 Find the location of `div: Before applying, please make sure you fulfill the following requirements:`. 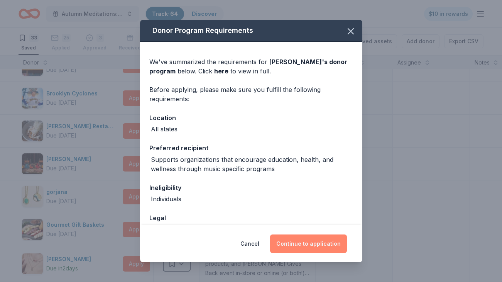

div: Before applying, please make sure you fulfill the following requirements: is located at coordinates (251, 94).